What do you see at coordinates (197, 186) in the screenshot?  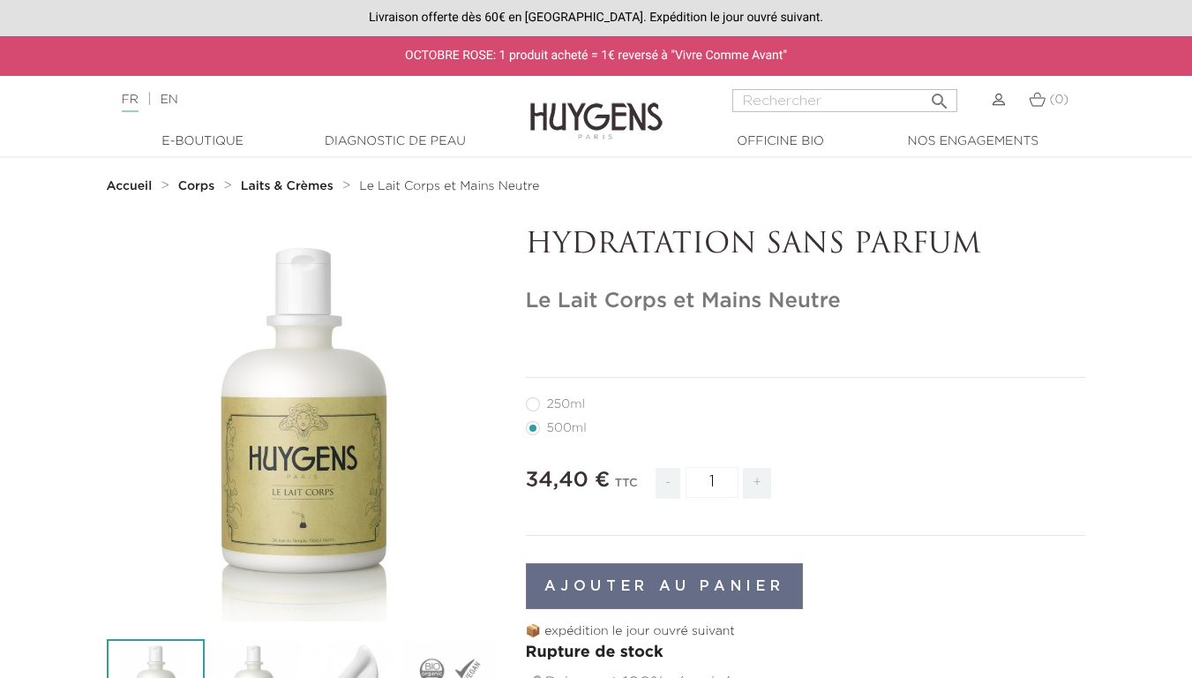 I see `strong: Corps` at bounding box center [197, 186].